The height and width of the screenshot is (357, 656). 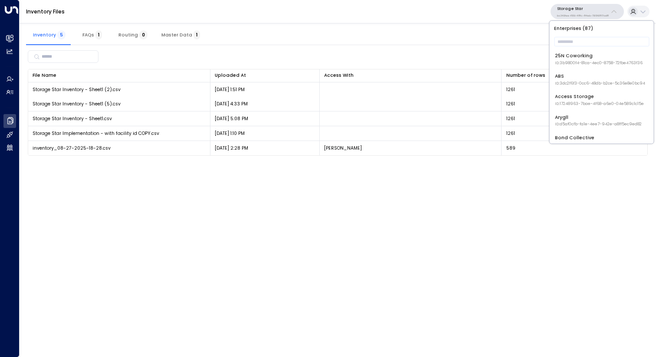 What do you see at coordinates (599, 59) in the screenshot?
I see `div: 25N Coworking` at bounding box center [599, 59].